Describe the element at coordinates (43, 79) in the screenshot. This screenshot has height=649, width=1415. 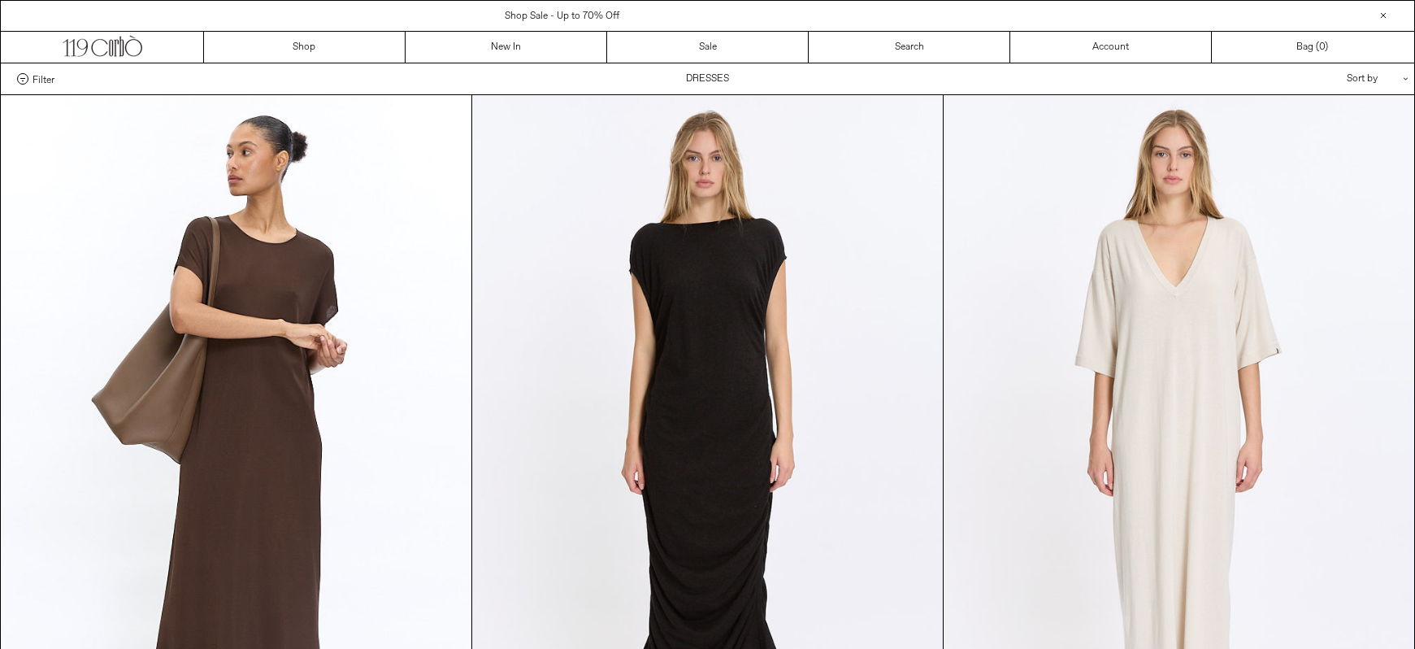
I see `span: Filter` at that location.